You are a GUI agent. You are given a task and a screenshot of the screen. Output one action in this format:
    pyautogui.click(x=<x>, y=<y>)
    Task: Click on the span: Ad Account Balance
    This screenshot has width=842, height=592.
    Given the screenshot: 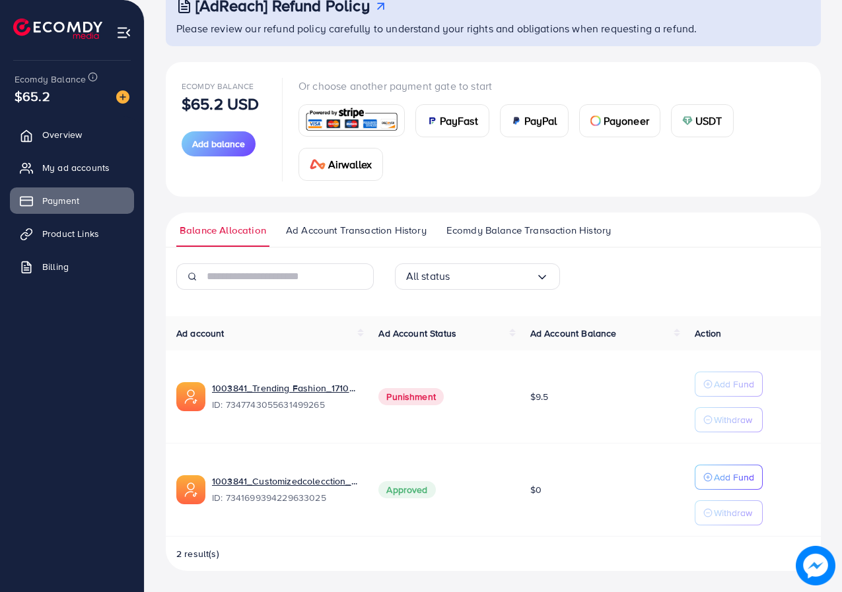 What is the action you would take?
    pyautogui.click(x=573, y=333)
    